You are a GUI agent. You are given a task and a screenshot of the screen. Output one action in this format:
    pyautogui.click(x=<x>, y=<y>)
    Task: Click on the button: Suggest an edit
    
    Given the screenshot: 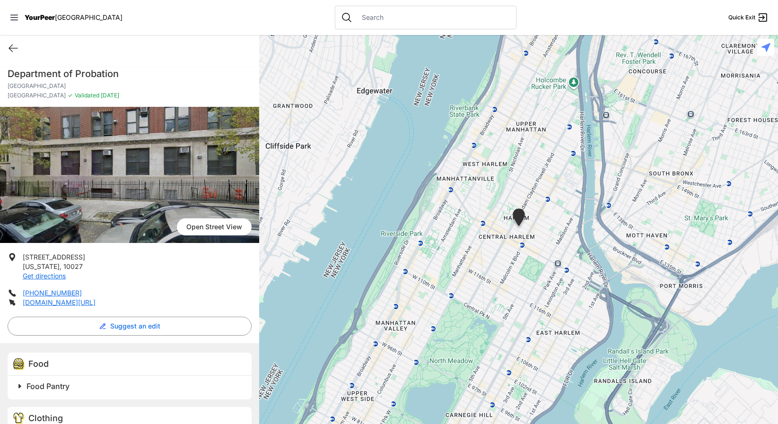 What is the action you would take?
    pyautogui.click(x=130, y=326)
    